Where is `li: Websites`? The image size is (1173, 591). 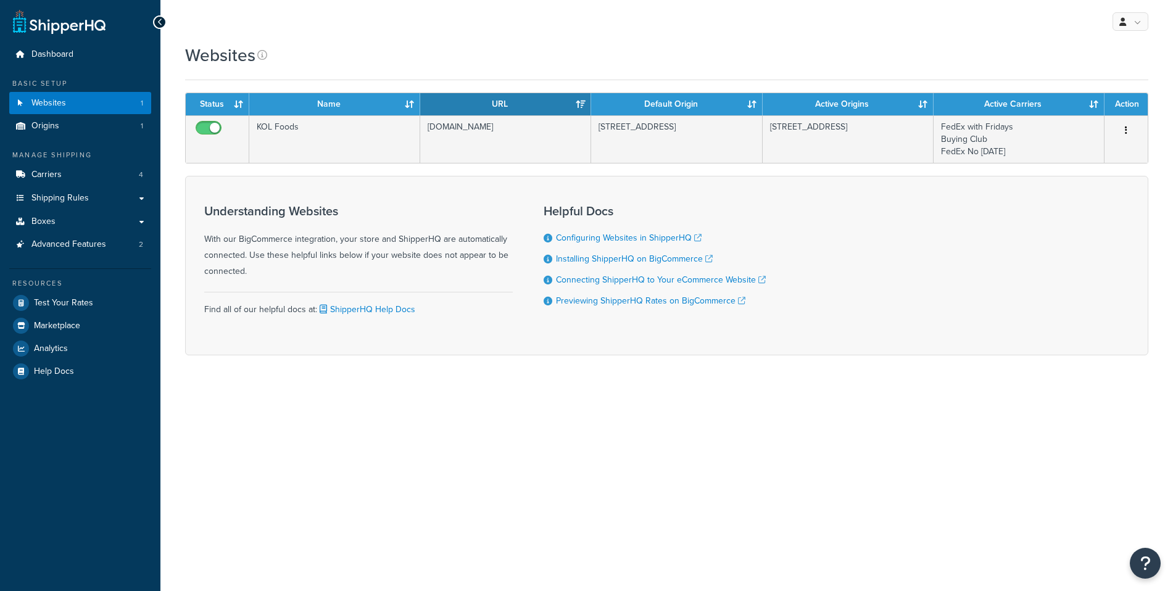 li: Websites is located at coordinates (80, 103).